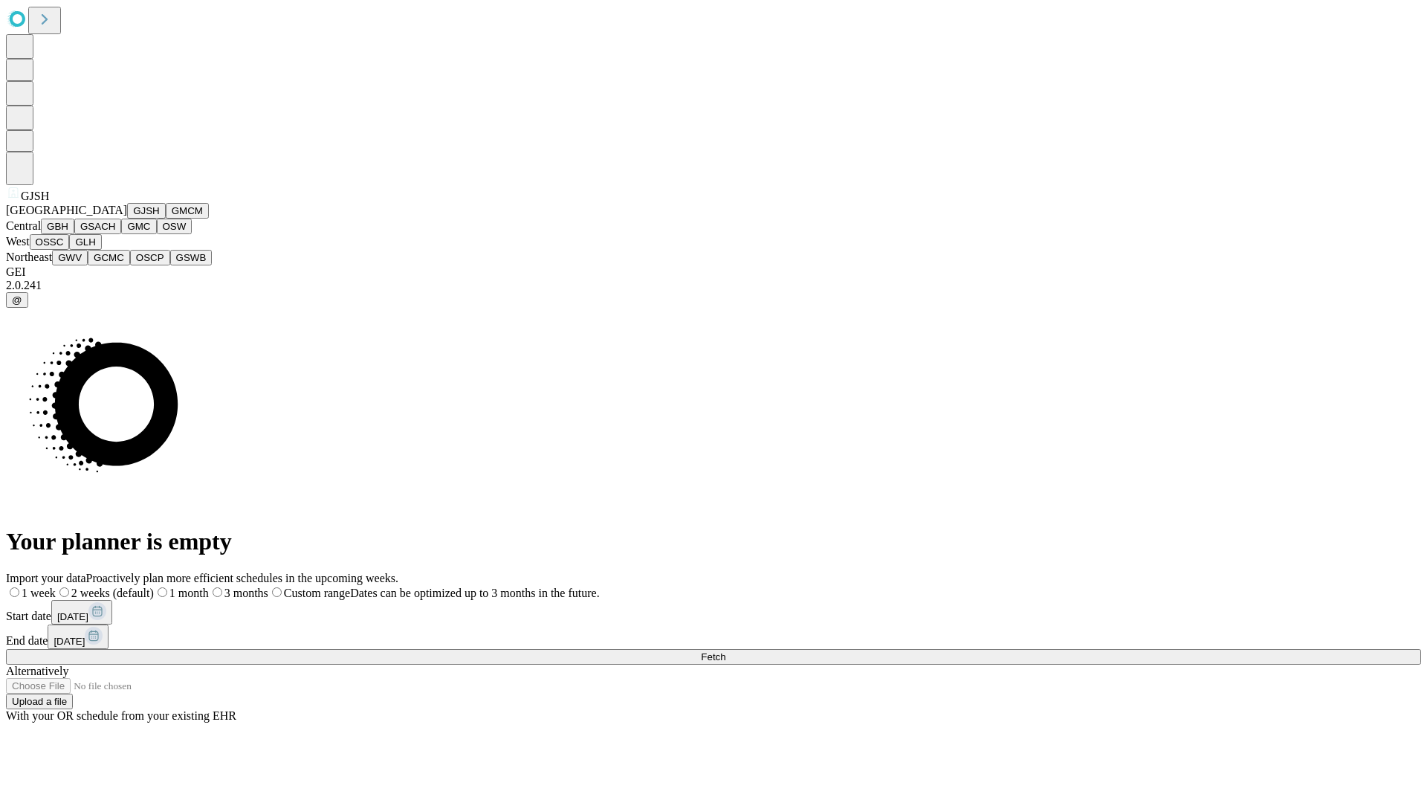 The width and height of the screenshot is (1427, 803). Describe the element at coordinates (162, 592) in the screenshot. I see `input: 1 month` at that location.